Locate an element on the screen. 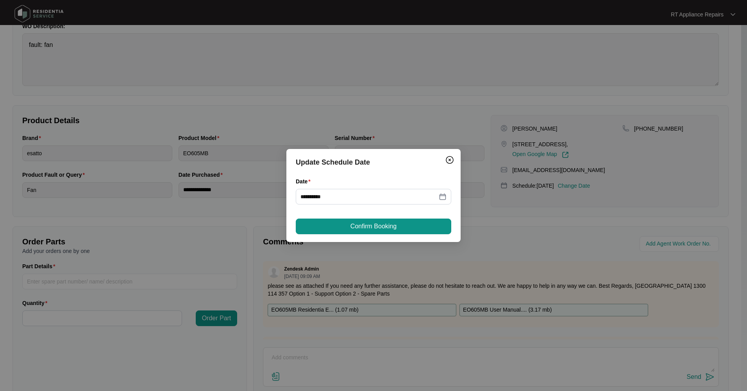 This screenshot has height=391, width=747. img: closeCircle is located at coordinates (450, 160).